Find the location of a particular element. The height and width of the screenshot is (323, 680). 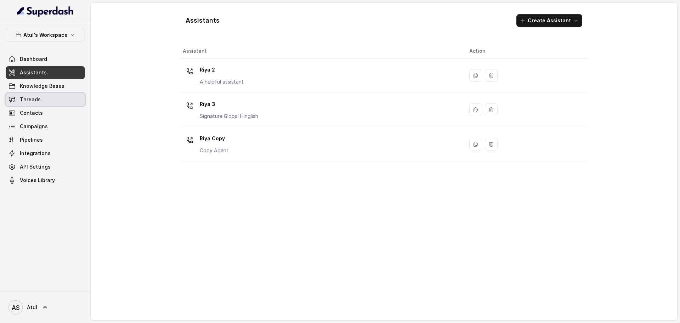

span: Pipelines is located at coordinates (31, 140).